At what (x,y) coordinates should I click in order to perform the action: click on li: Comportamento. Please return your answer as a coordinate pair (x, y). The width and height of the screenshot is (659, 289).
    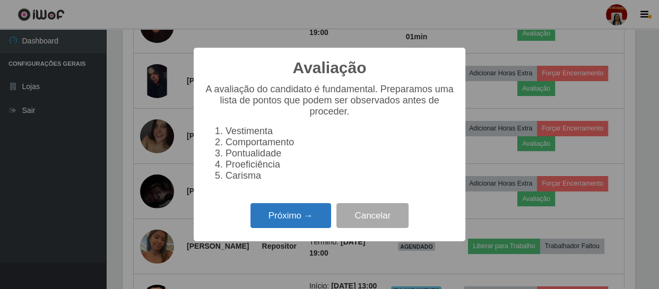
    Looking at the image, I should click on (340, 142).